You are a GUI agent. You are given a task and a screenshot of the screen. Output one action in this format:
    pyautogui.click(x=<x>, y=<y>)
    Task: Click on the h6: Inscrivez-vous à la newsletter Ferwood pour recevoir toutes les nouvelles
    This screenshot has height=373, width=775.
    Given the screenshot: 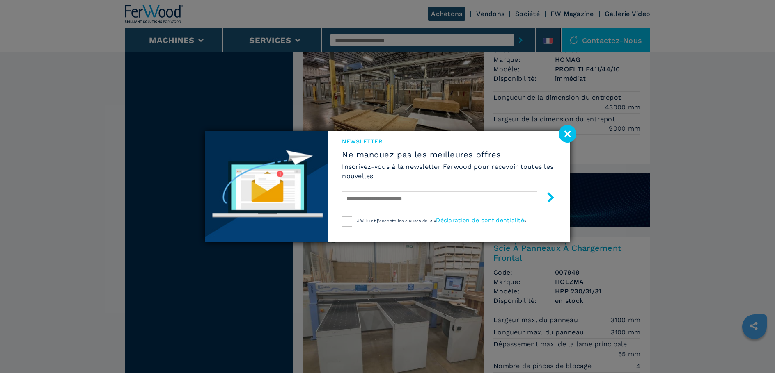 What is the action you would take?
    pyautogui.click(x=449, y=172)
    